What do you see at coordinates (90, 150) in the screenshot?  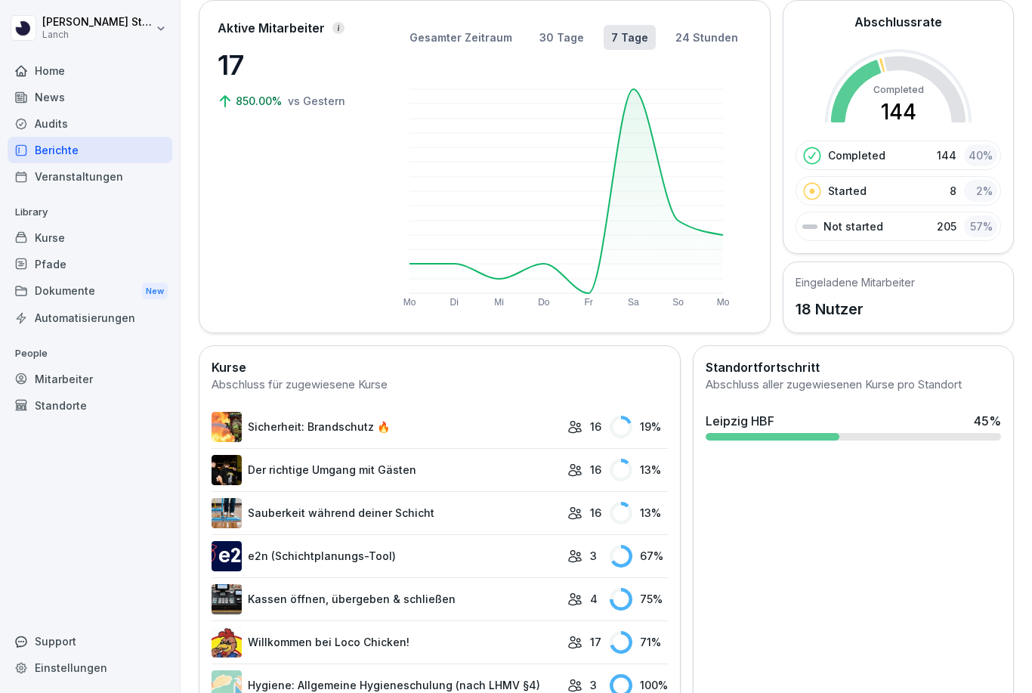 I see `div: Berichte` at bounding box center [90, 150].